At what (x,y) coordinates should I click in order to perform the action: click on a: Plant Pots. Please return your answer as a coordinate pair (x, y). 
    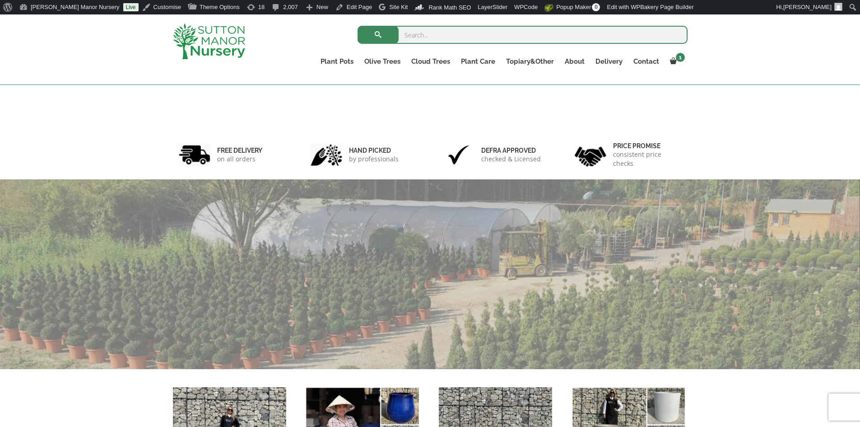
    Looking at the image, I should click on (337, 61).